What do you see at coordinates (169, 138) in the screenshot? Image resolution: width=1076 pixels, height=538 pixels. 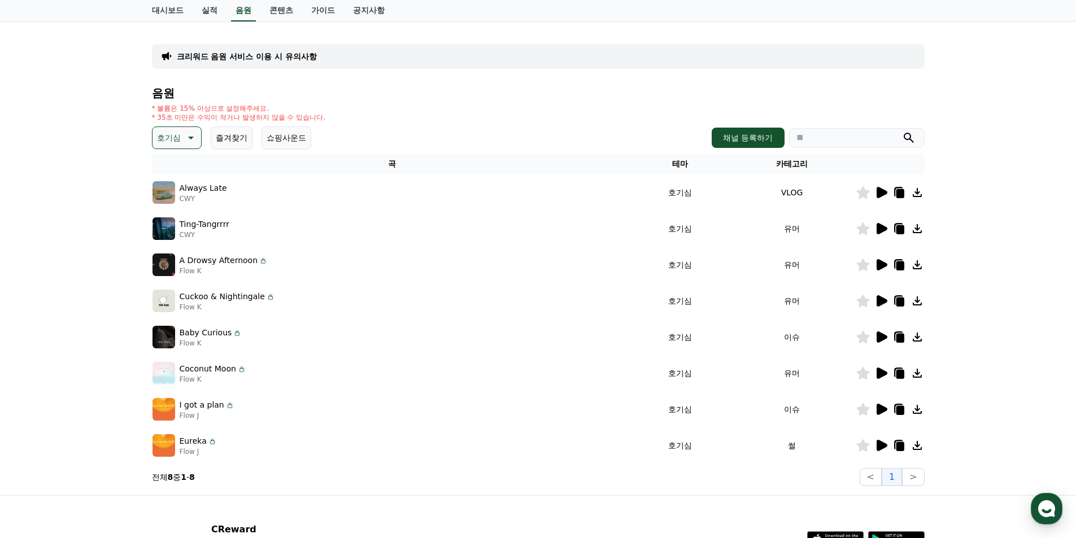 I see `p: 호기심` at bounding box center [169, 138].